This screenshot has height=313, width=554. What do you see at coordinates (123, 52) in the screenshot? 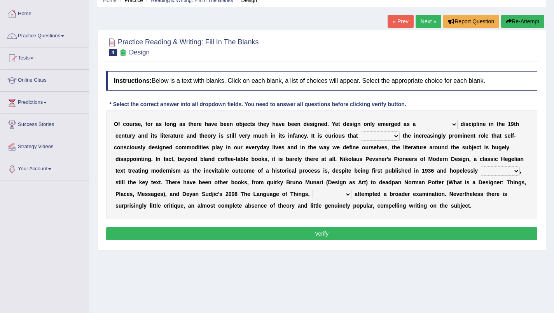
I see `small: Exam occurring question` at bounding box center [123, 52].